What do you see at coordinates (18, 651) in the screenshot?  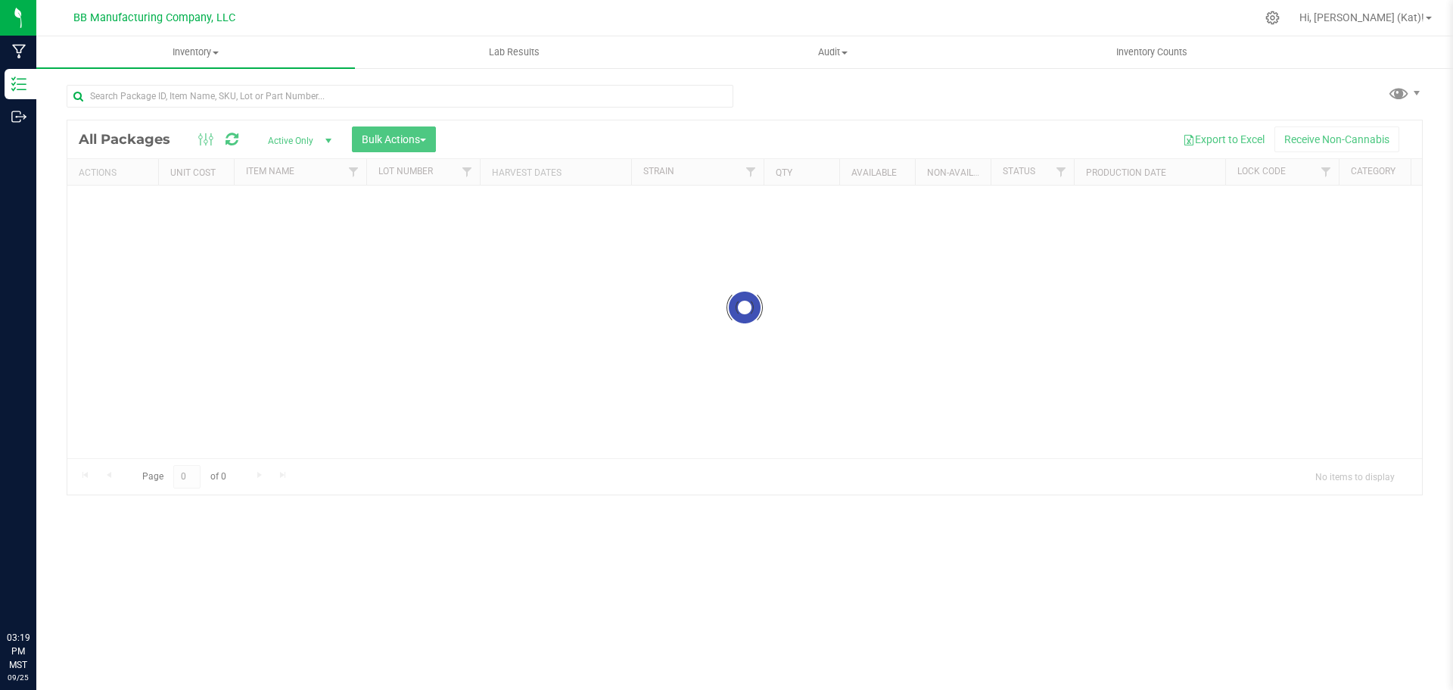 I see `p: 03:19 PM MST` at bounding box center [18, 651].